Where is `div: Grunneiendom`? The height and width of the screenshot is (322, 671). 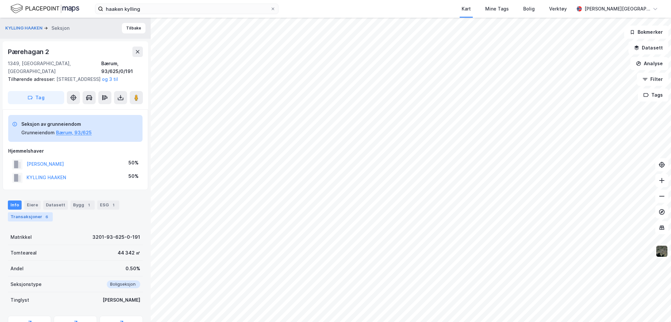 div: Grunneiendom is located at coordinates (38, 133).